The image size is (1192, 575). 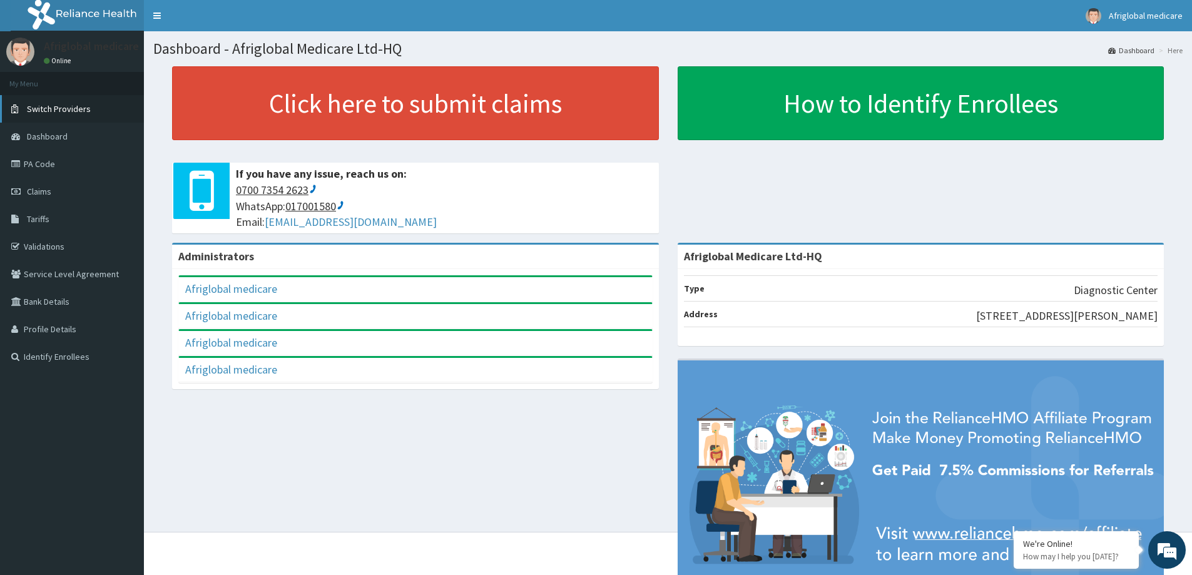 What do you see at coordinates (38, 219) in the screenshot?
I see `span: Tariffs` at bounding box center [38, 219].